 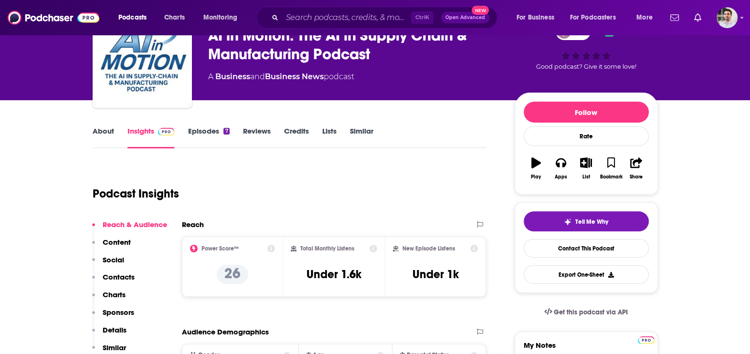 I want to click on button: Content, so click(x=111, y=246).